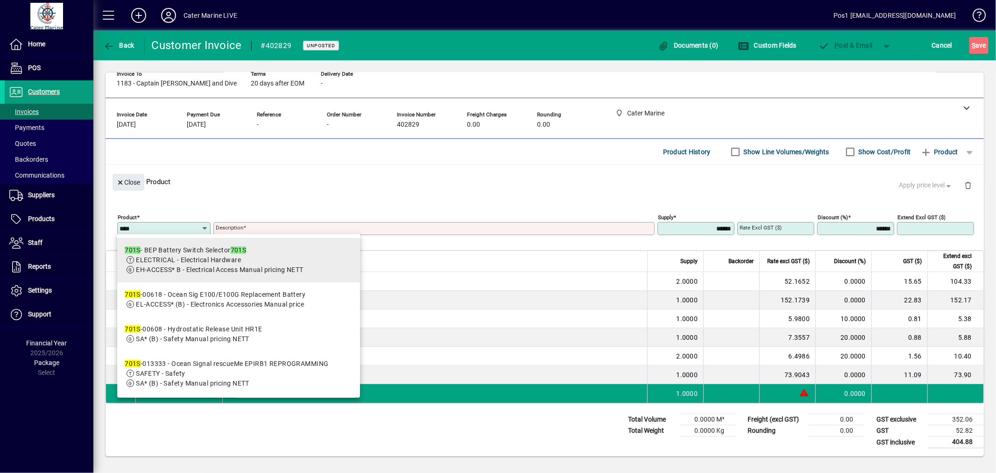 This screenshot has width=996, height=473. What do you see at coordinates (49, 175) in the screenshot?
I see `a: Communications` at bounding box center [49, 175].